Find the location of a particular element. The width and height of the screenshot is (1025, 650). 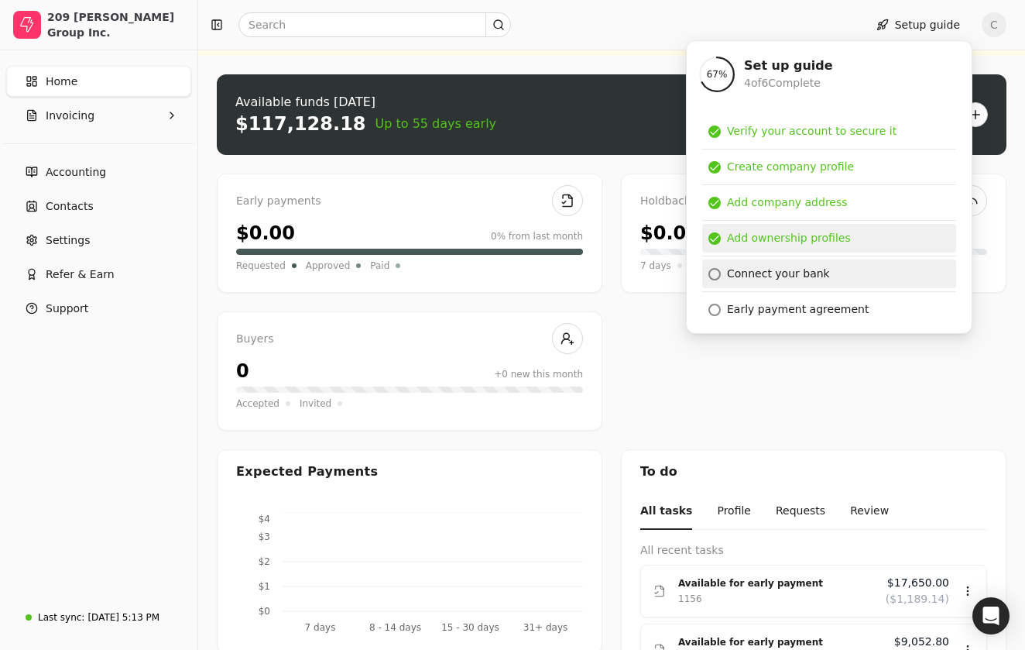

tspan: 15 - 30 days is located at coordinates (470, 627).